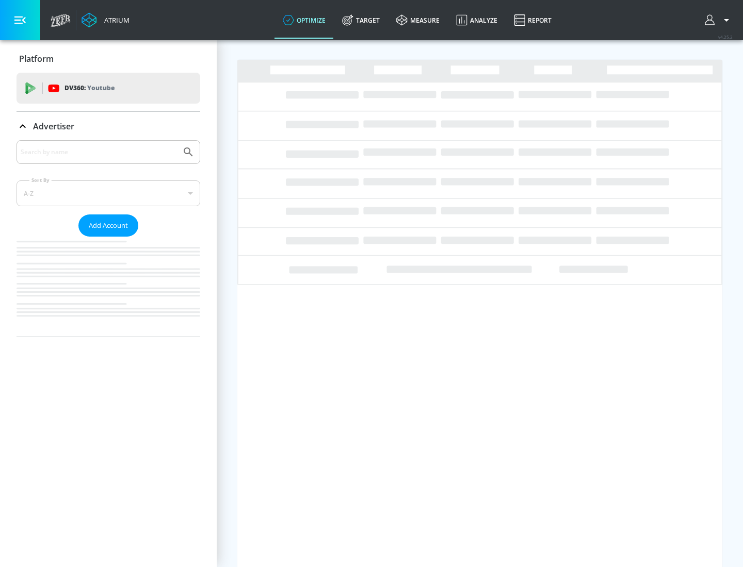  Describe the element at coordinates (108, 287) in the screenshot. I see `nav: list of Advertiser` at that location.